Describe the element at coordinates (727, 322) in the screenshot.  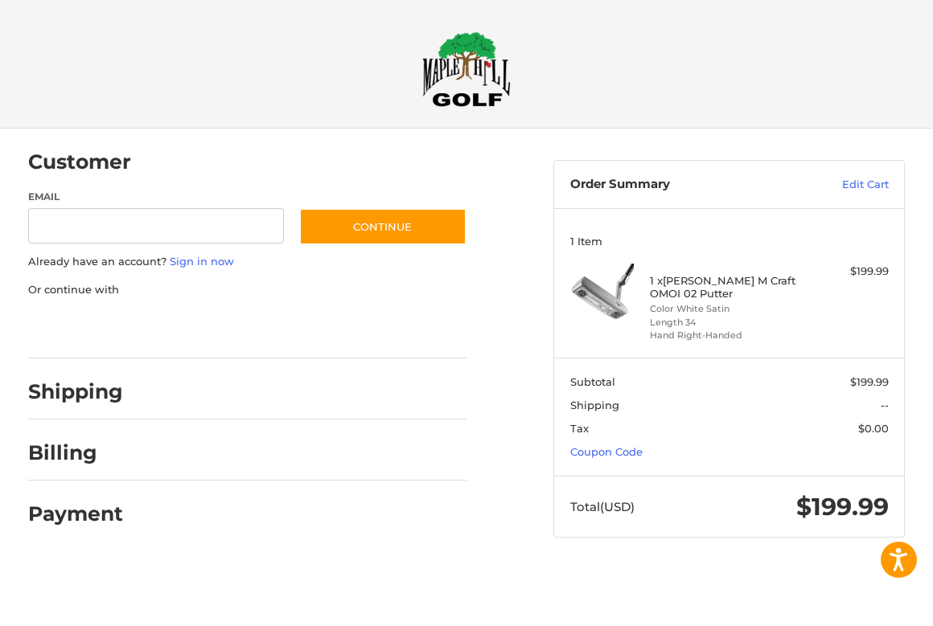
I see `li: Length 34` at that location.